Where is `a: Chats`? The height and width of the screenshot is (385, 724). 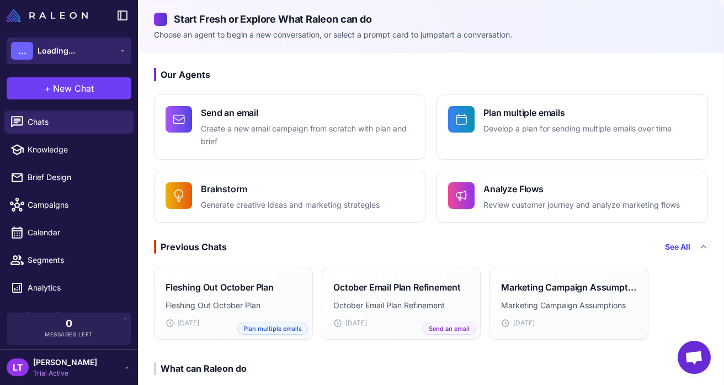
a: Chats is located at coordinates (69, 122).